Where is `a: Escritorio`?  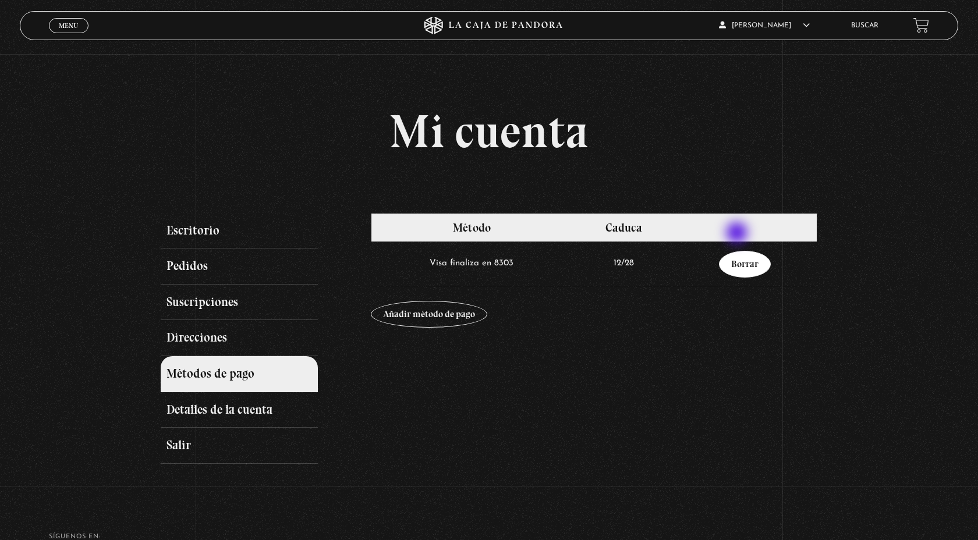
a: Escritorio is located at coordinates (239, 231).